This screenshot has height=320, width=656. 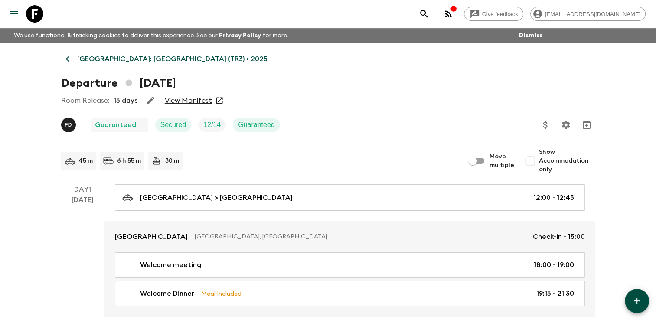 I want to click on a: View Manifest, so click(x=188, y=101).